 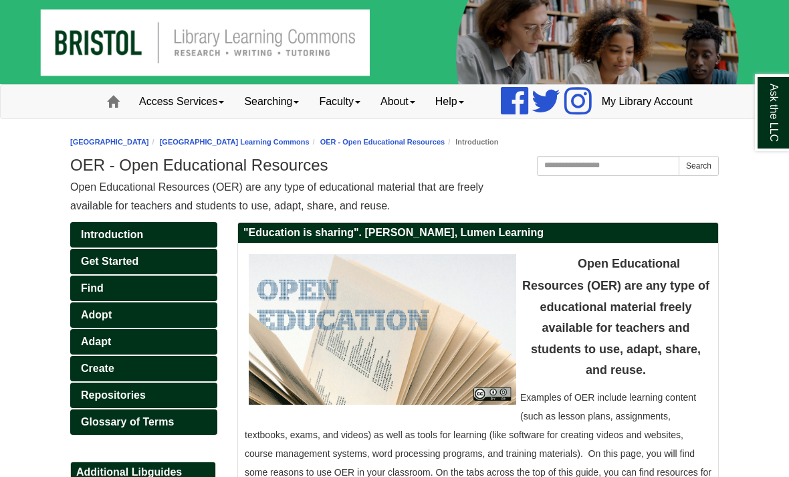 I want to click on a: Adopt, so click(x=144, y=315).